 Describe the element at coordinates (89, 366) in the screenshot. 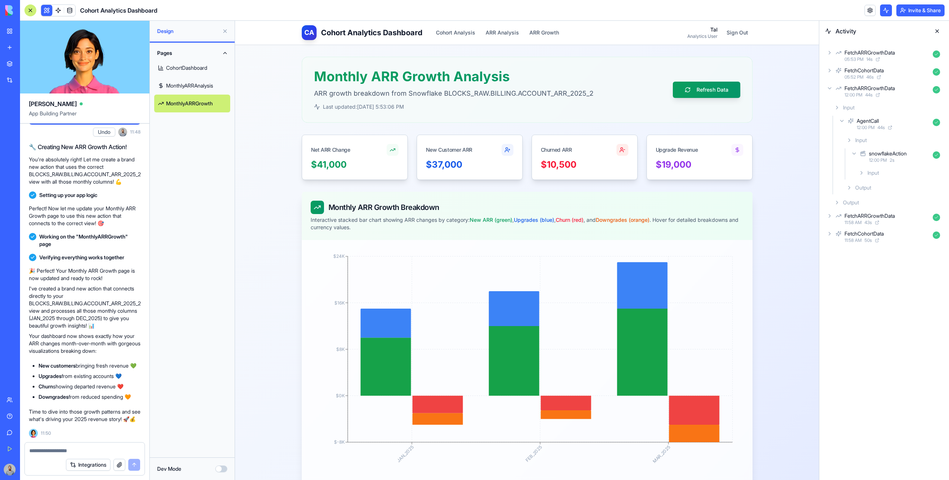

I see `li: bringing fresh revenue 💚` at that location.